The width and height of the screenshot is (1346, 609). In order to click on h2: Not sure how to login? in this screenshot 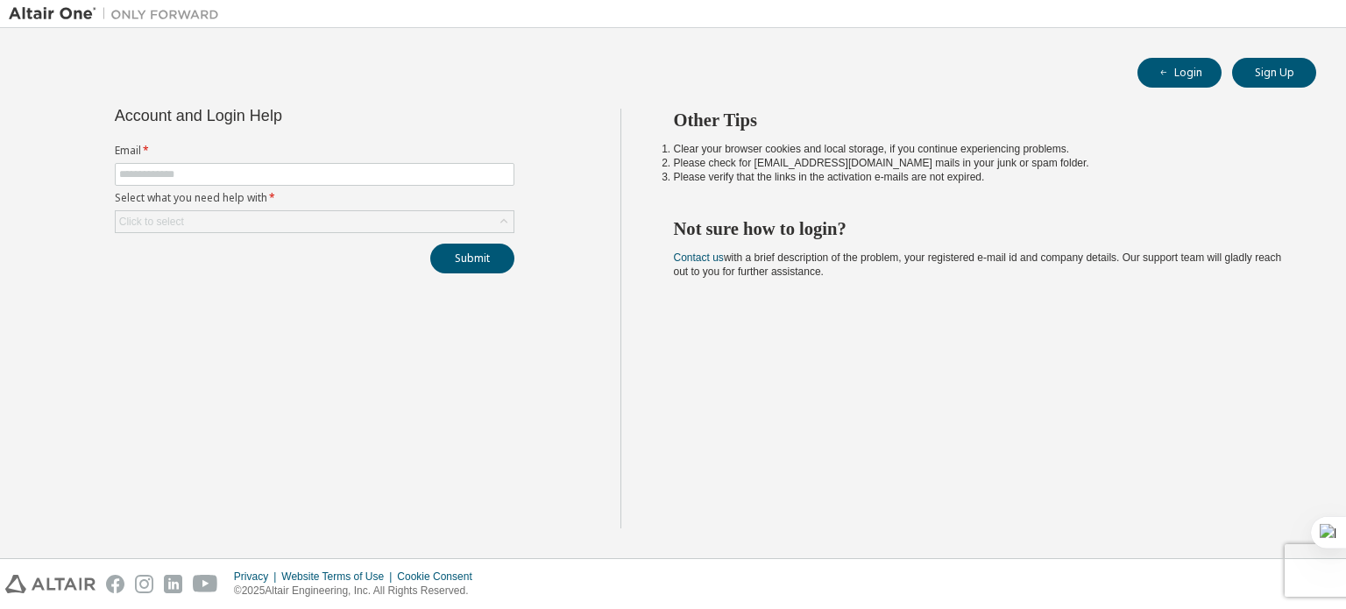, I will do `click(980, 229)`.